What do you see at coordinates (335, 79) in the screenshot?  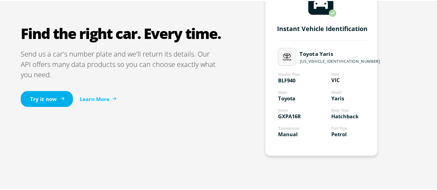 I see `tspan: VIC` at bounding box center [335, 79].